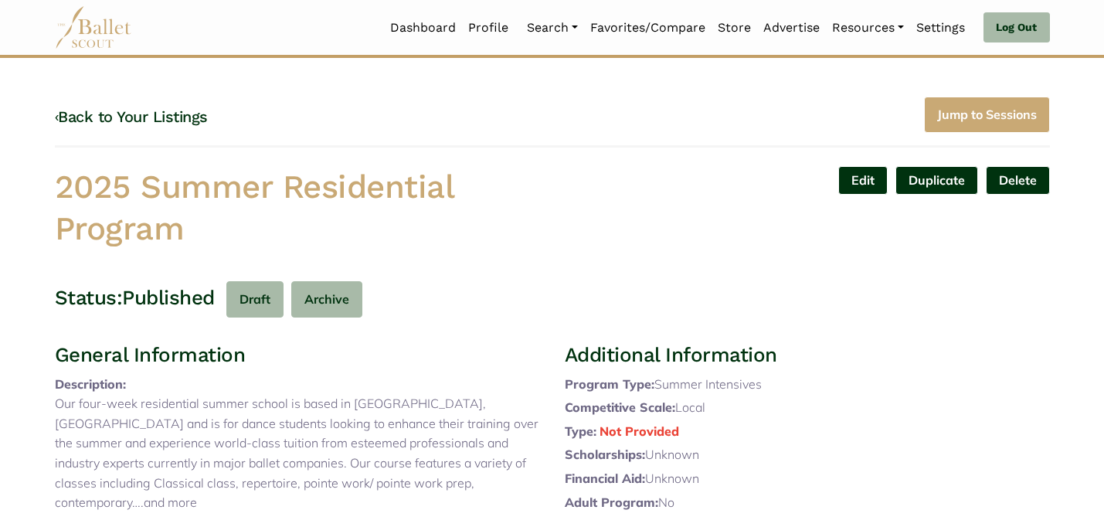 This screenshot has width=1104, height=520. Describe the element at coordinates (611, 502) in the screenshot. I see `span: Adult Program:` at that location.